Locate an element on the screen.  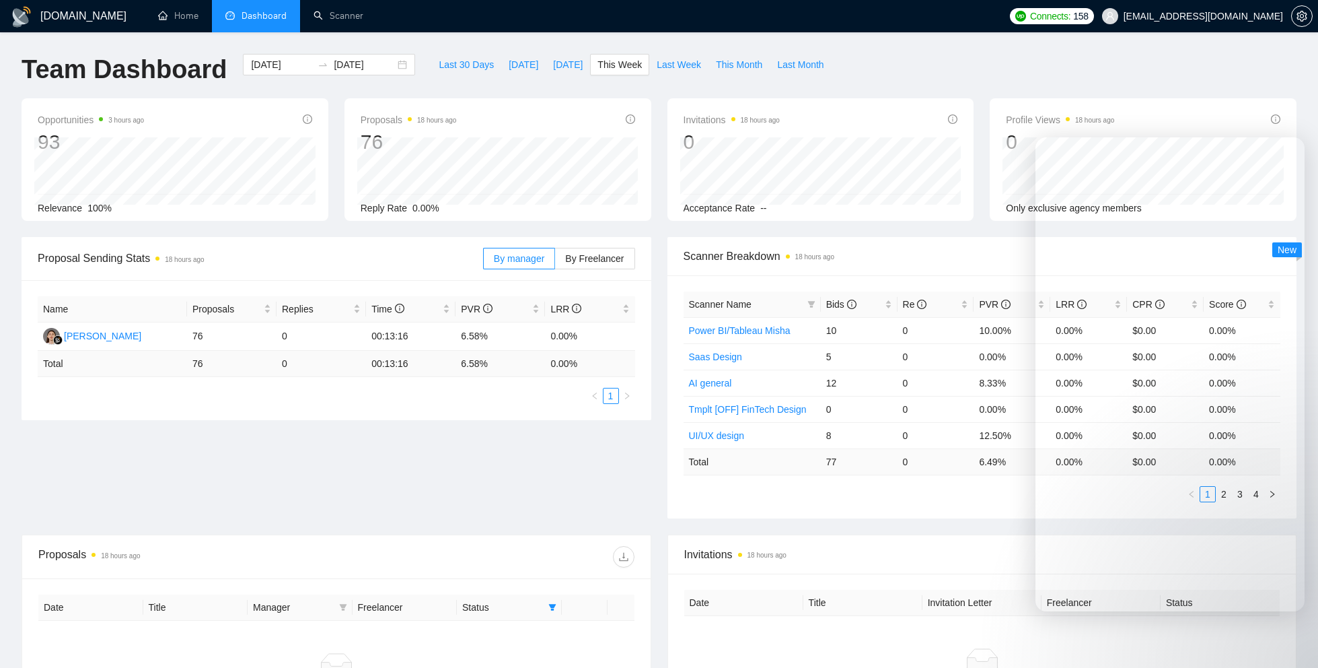
span: By Freelancer is located at coordinates (594, 258).